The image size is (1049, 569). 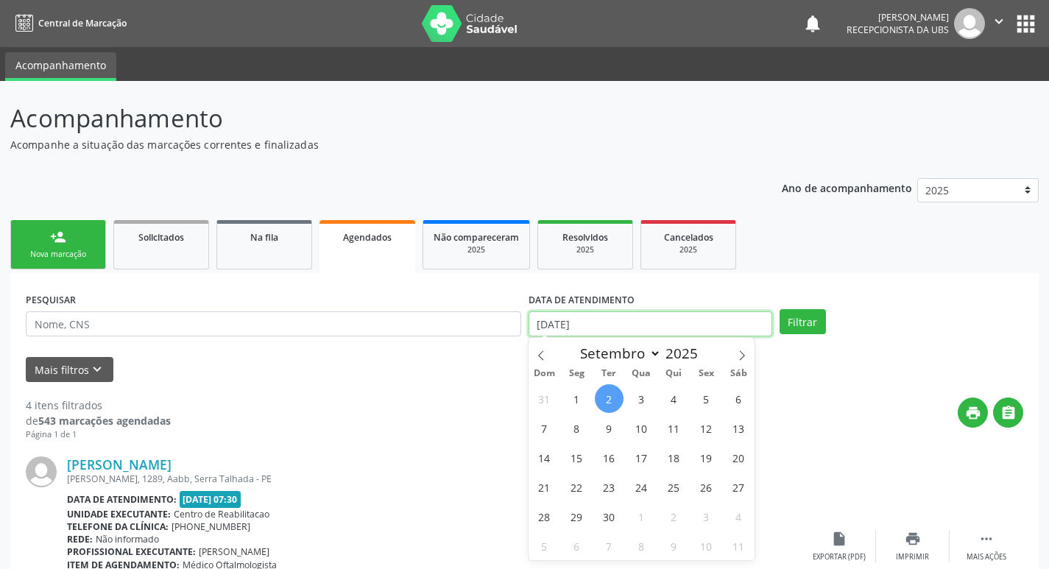 What do you see at coordinates (609, 546) in the screenshot?
I see `span: Outubro 7, 2025` at bounding box center [609, 546].